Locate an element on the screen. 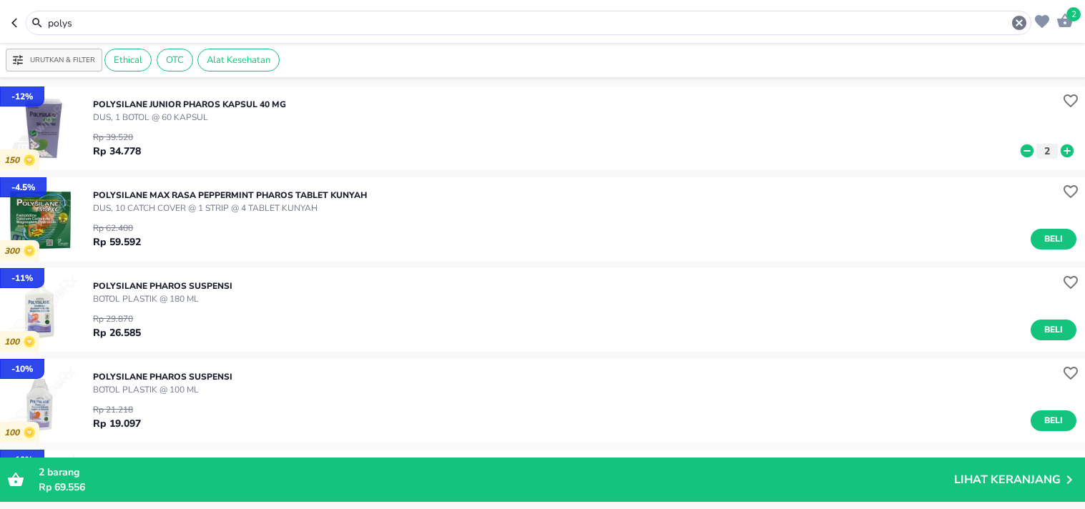 This screenshot has width=1085, height=509. p: Rp 19.097 is located at coordinates (117, 423).